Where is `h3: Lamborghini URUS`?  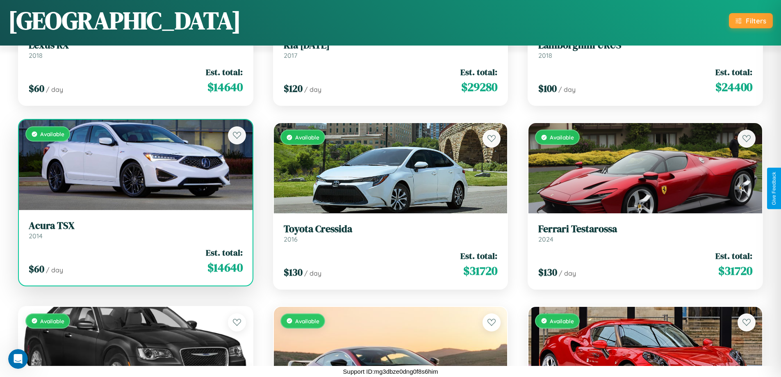 h3: Lamborghini URUS is located at coordinates (645, 45).